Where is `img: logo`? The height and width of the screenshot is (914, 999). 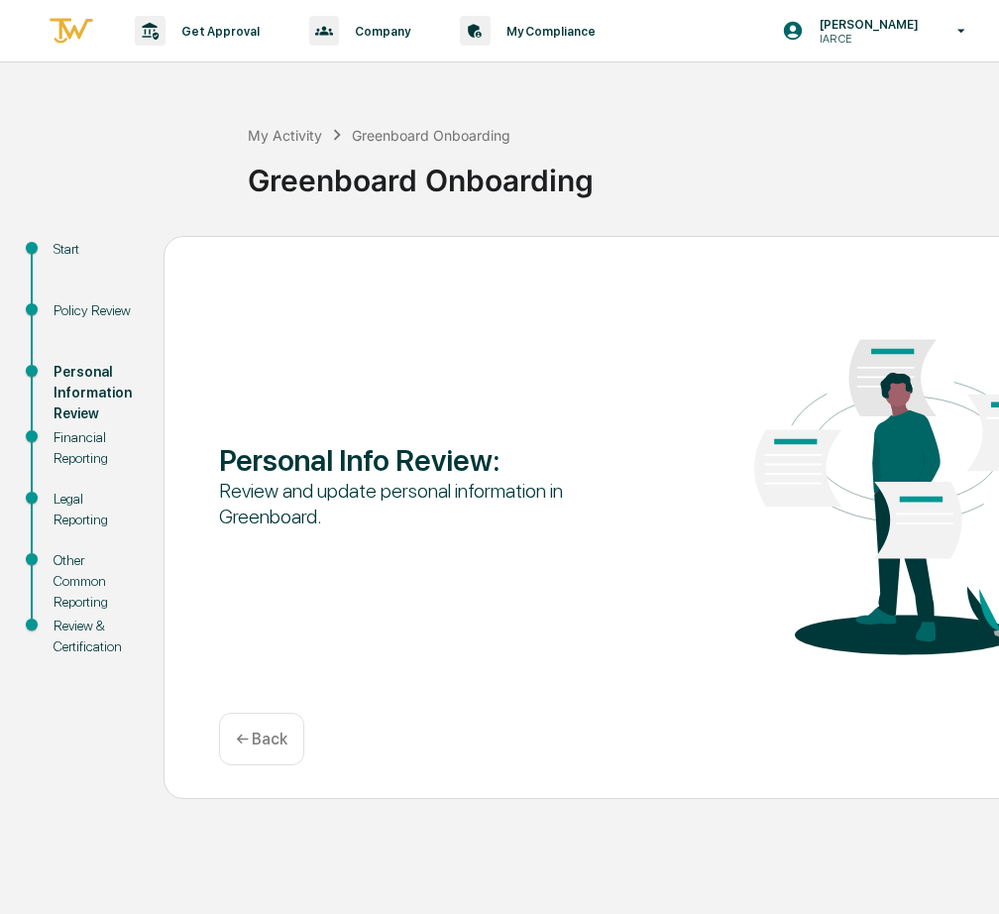 img: logo is located at coordinates (71, 31).